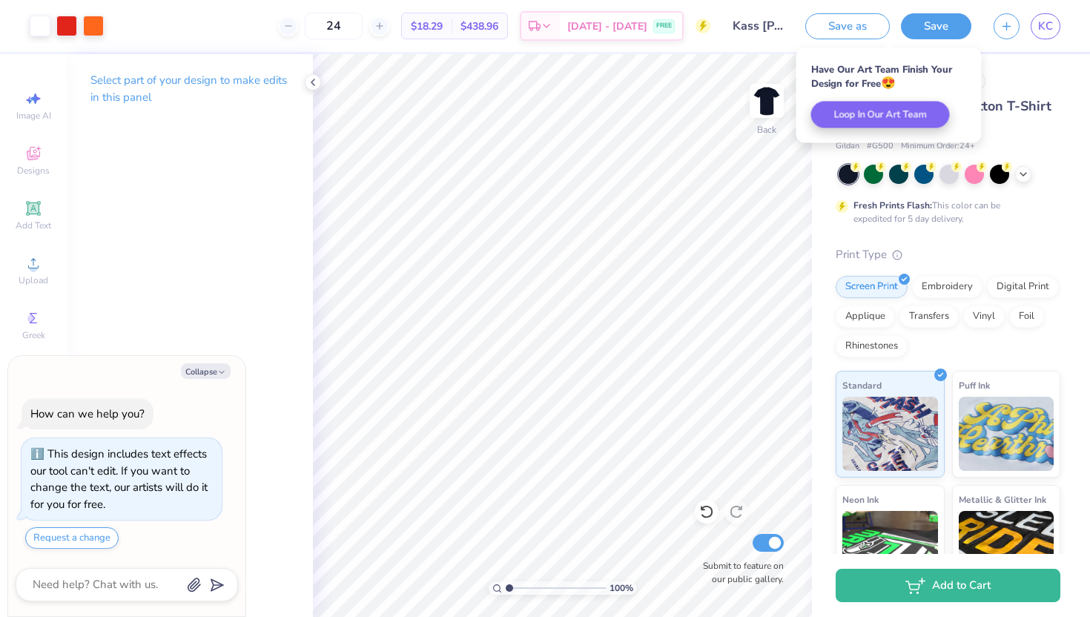  What do you see at coordinates (974, 385) in the screenshot?
I see `span: Puff Ink` at bounding box center [974, 385].